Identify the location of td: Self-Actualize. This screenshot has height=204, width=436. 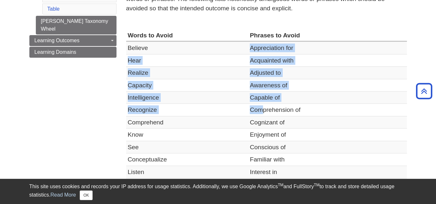
(187, 184).